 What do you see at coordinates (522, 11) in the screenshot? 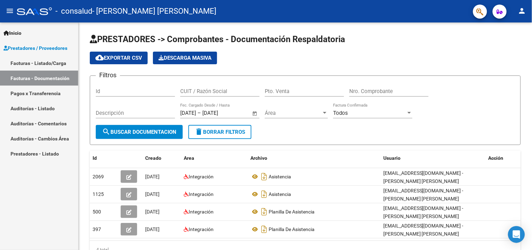
I see `mat-icon: person` at bounding box center [522, 11].